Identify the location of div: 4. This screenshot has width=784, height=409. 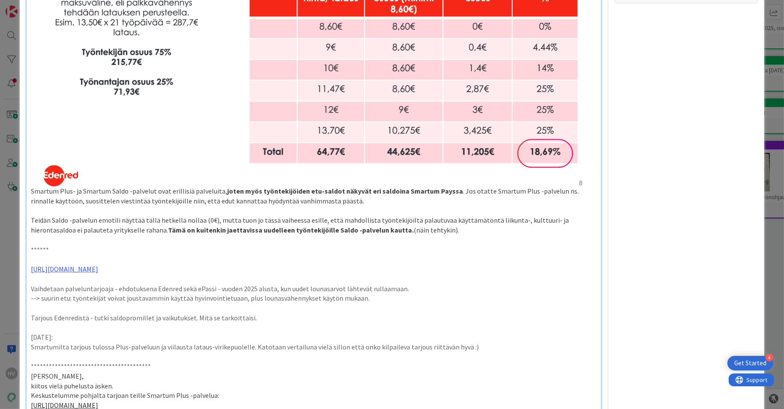
(769, 358).